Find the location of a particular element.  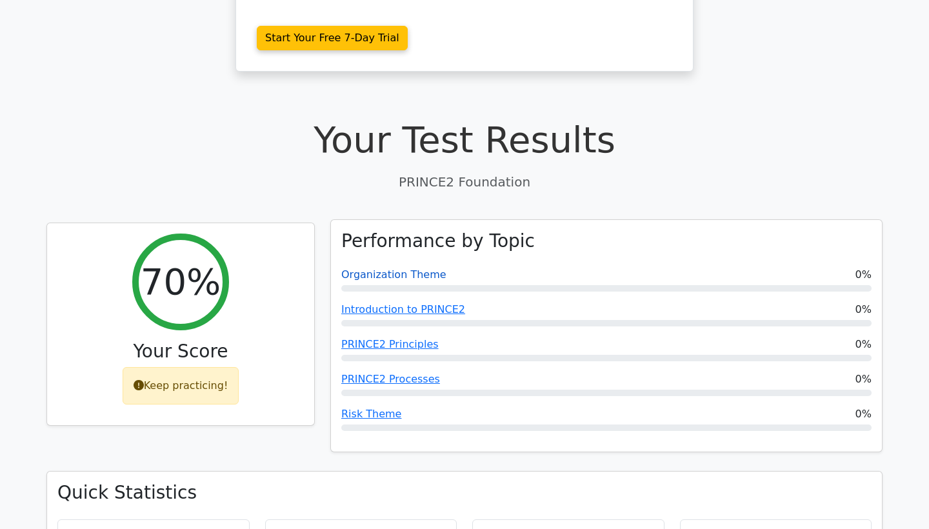

h2: 70% is located at coordinates (181, 281).